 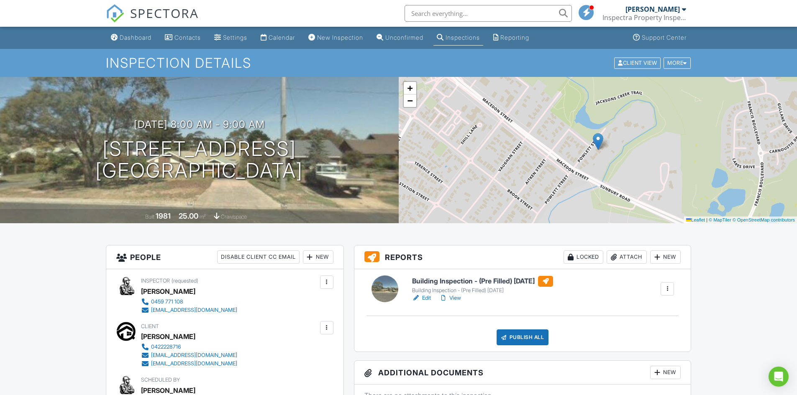 What do you see at coordinates (660, 38) in the screenshot?
I see `a: Support Center` at bounding box center [660, 38].